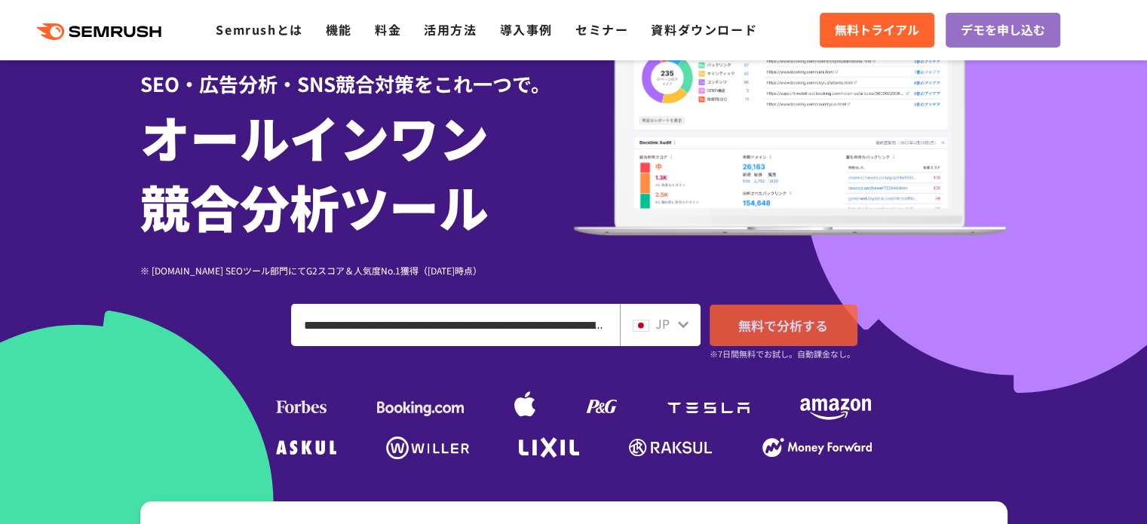  I want to click on a: 料金, so click(388, 29).